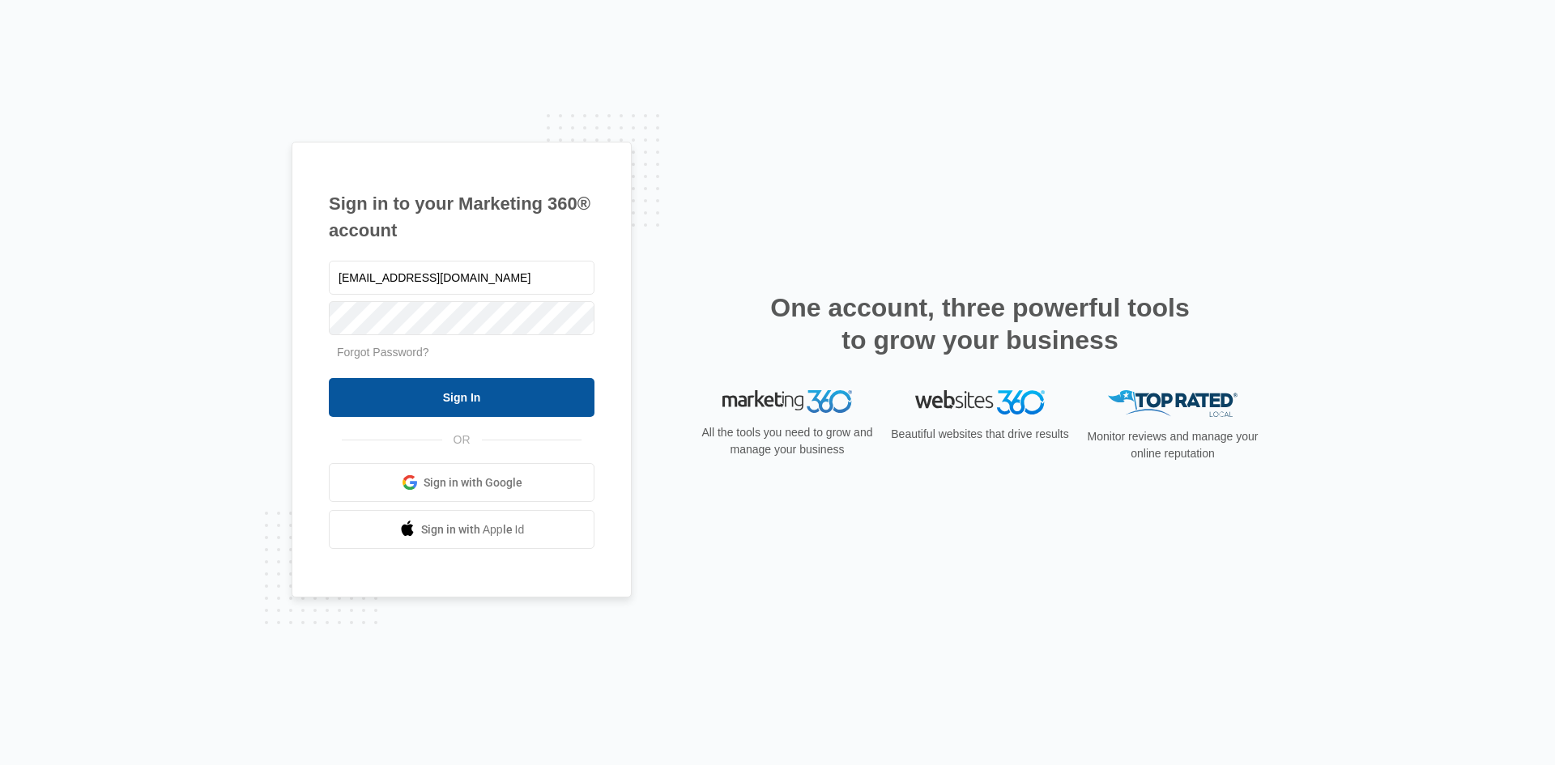  Describe the element at coordinates (462, 217) in the screenshot. I see `h1: Sign in to your Marketing 360® account` at that location.